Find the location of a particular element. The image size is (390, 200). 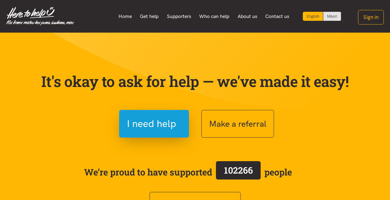

a: Who can help is located at coordinates (214, 16).